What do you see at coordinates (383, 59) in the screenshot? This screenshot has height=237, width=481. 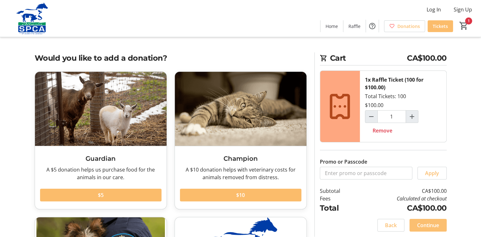 I see `h2: Cart` at bounding box center [383, 59].